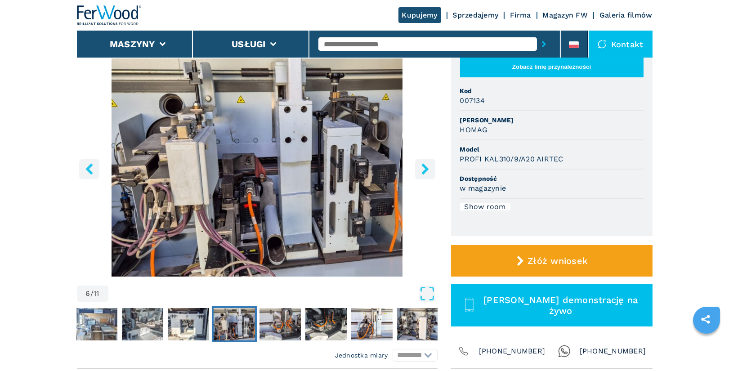  I want to click on button: Go to Slide 4, so click(143, 324).